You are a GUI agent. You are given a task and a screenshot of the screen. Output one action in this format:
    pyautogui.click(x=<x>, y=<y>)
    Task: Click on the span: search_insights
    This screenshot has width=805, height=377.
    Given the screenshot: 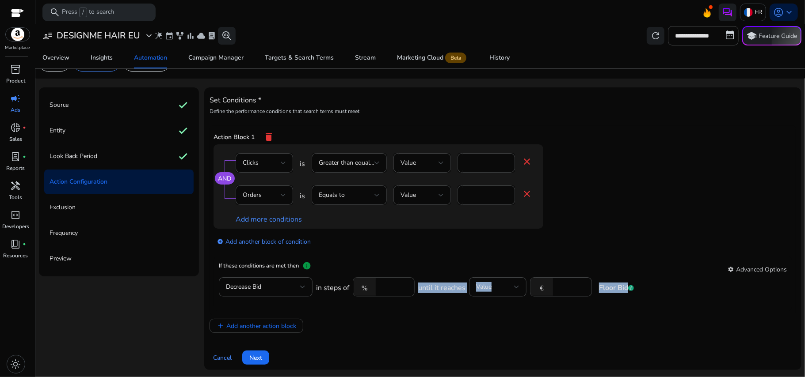 What is the action you would take?
    pyautogui.click(x=227, y=36)
    